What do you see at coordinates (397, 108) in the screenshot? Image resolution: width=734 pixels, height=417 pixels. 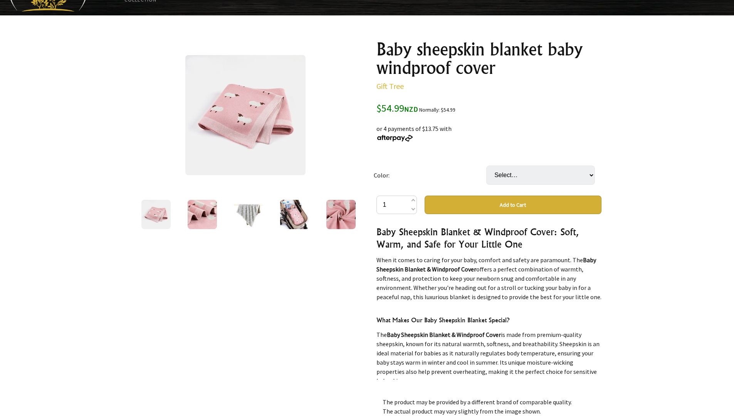 I see `span: $54.99` at bounding box center [397, 108].